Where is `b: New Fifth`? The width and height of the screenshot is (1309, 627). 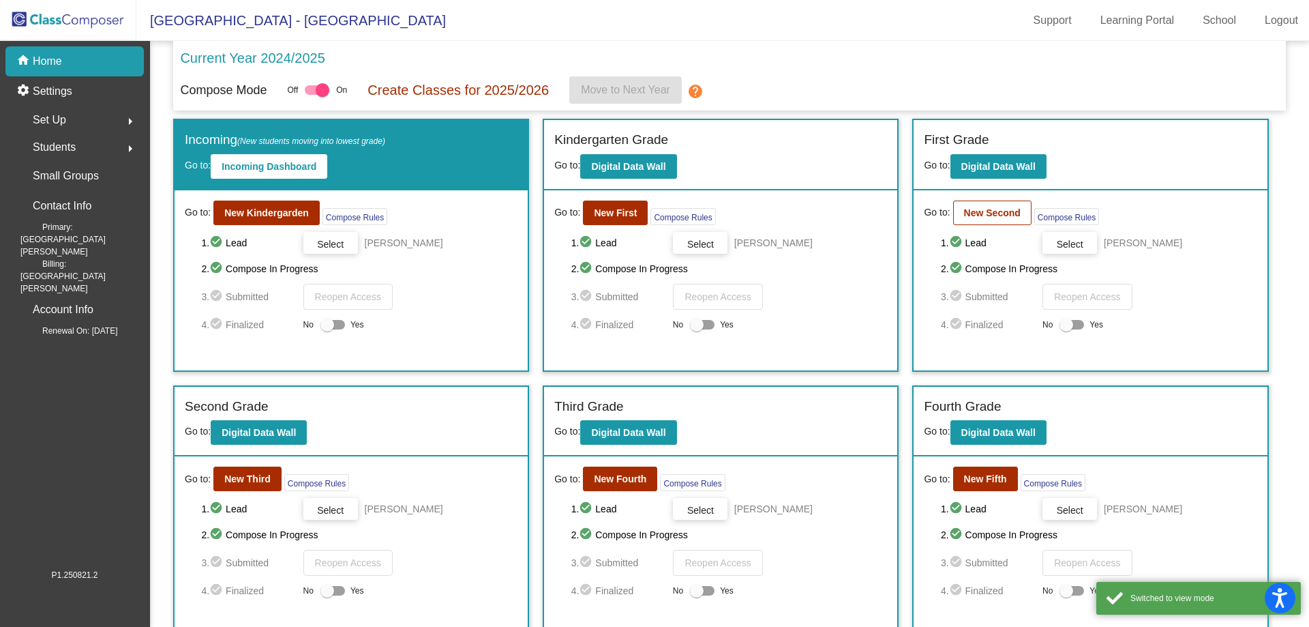
b: New Fifth is located at coordinates (985, 479).